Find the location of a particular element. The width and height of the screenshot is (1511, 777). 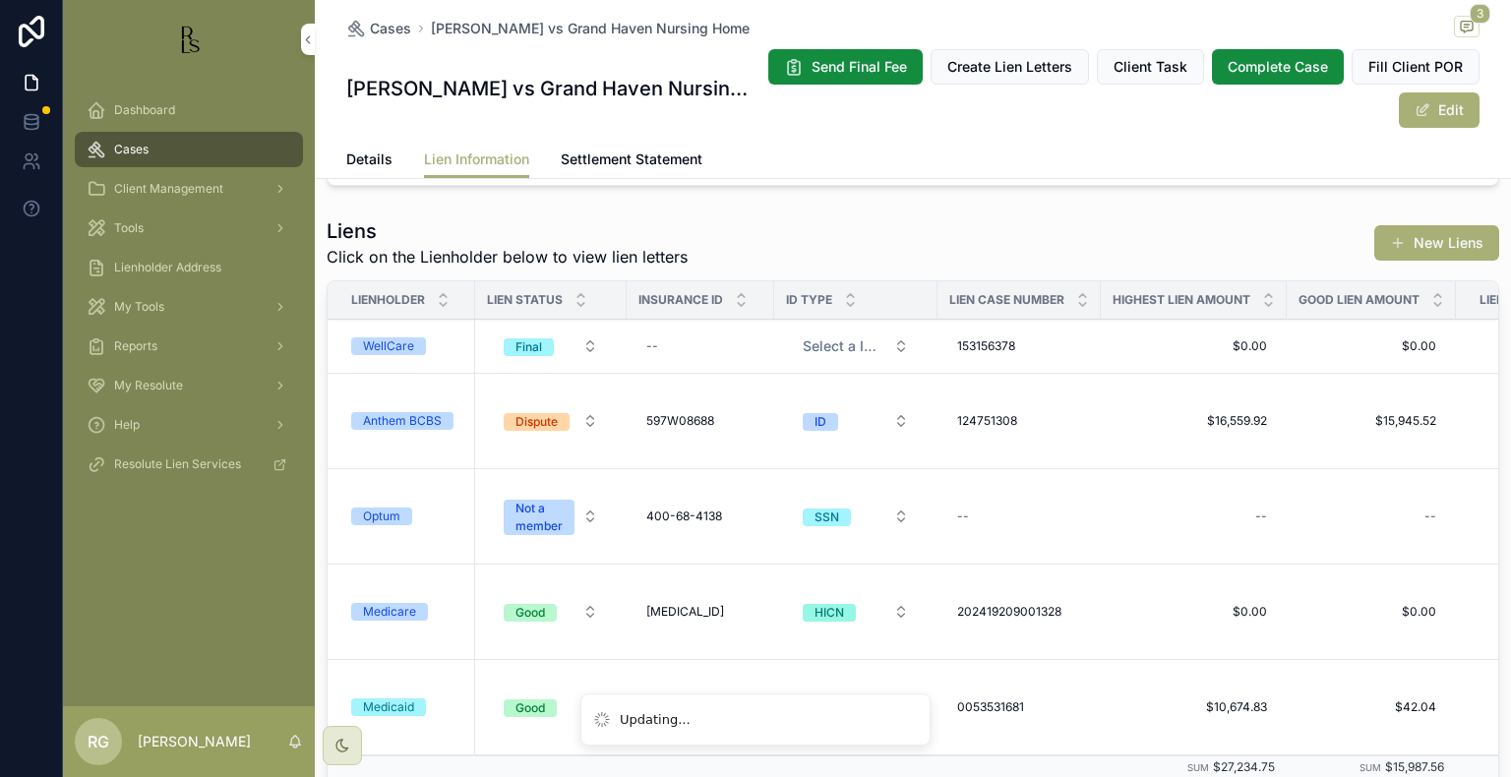

span: $10,674.83 is located at coordinates (1193, 707).